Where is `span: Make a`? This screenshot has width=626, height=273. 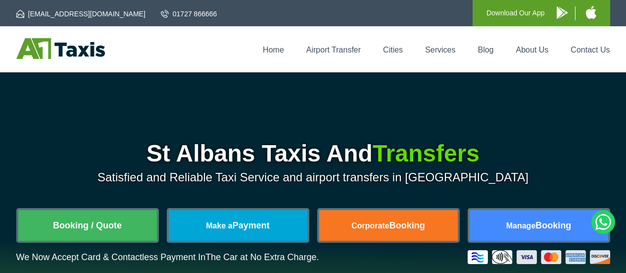 span: Make a is located at coordinates (219, 225).